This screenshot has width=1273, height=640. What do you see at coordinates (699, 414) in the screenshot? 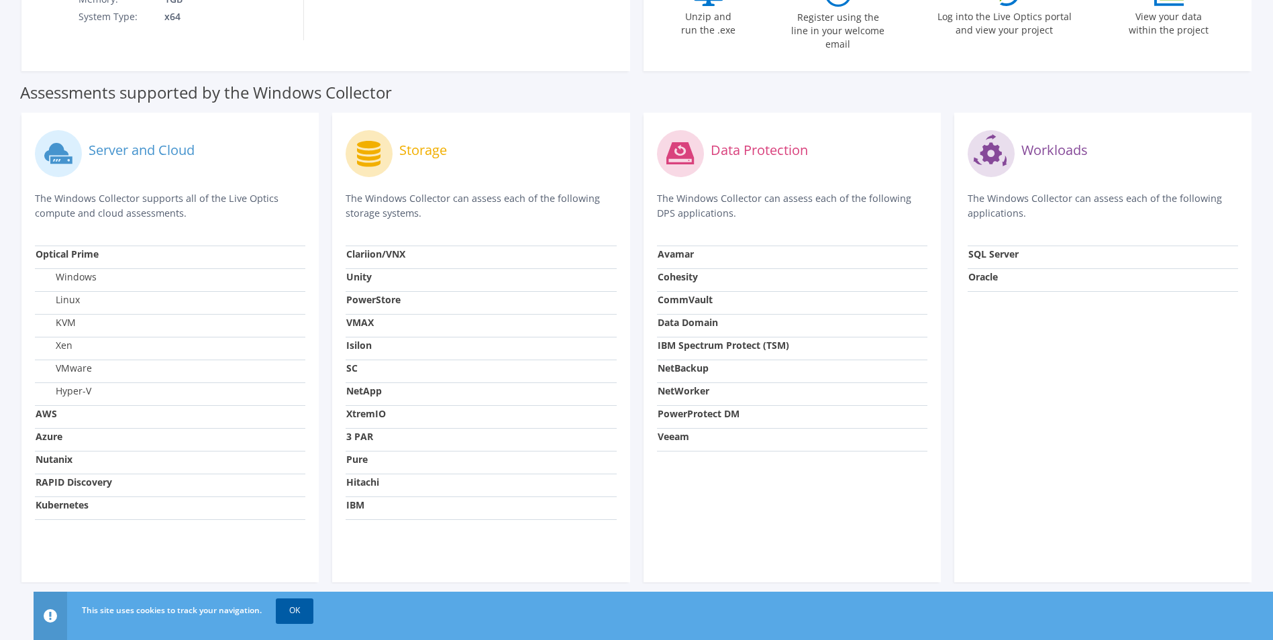
I see `strong: PowerProtect DM` at bounding box center [699, 414].